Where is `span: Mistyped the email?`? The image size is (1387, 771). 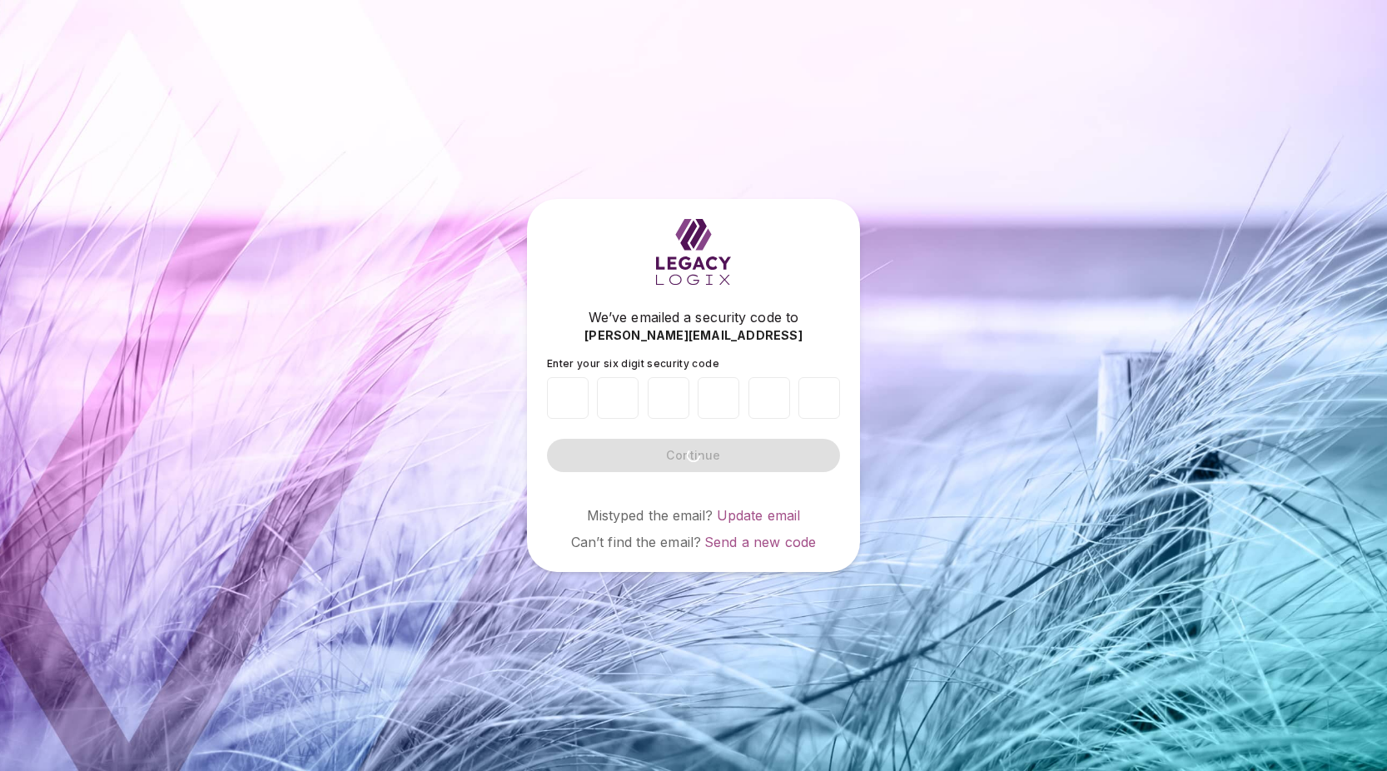 span: Mistyped the email? is located at coordinates (650, 515).